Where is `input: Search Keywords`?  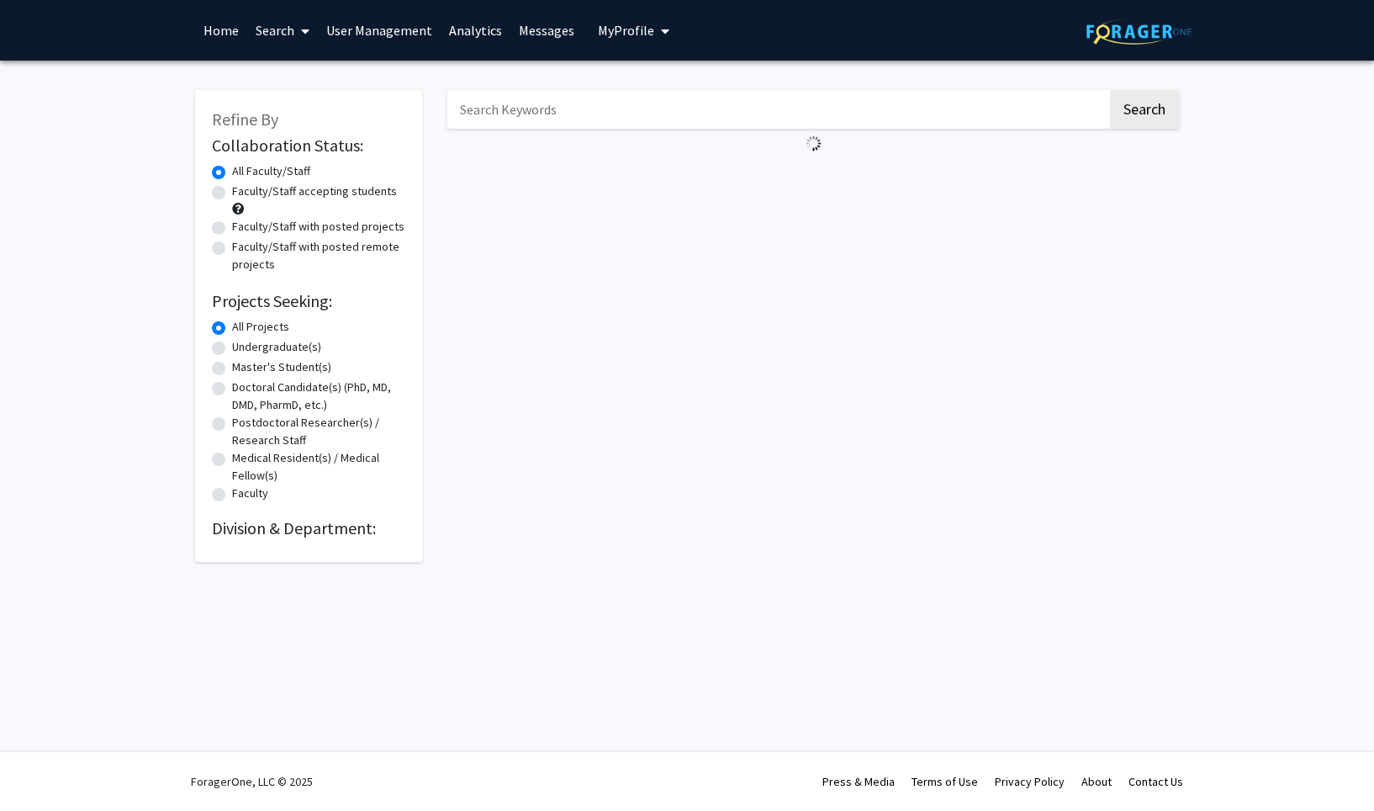
input: Search Keywords is located at coordinates (777, 109).